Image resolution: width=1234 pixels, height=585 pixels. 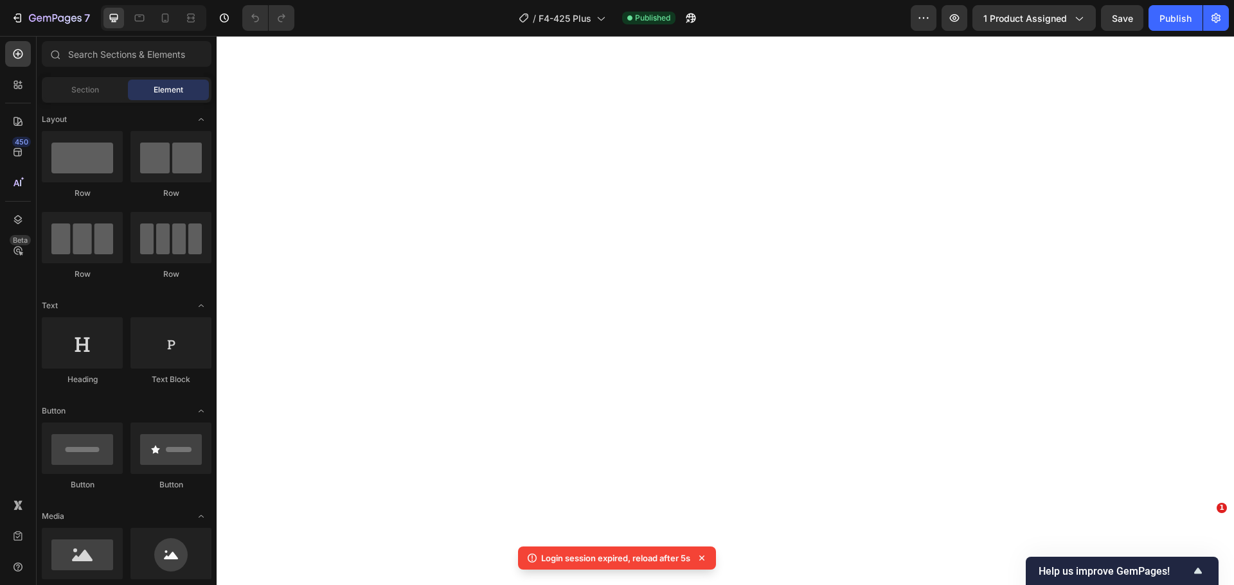 What do you see at coordinates (652, 18) in the screenshot?
I see `span: Published` at bounding box center [652, 18].